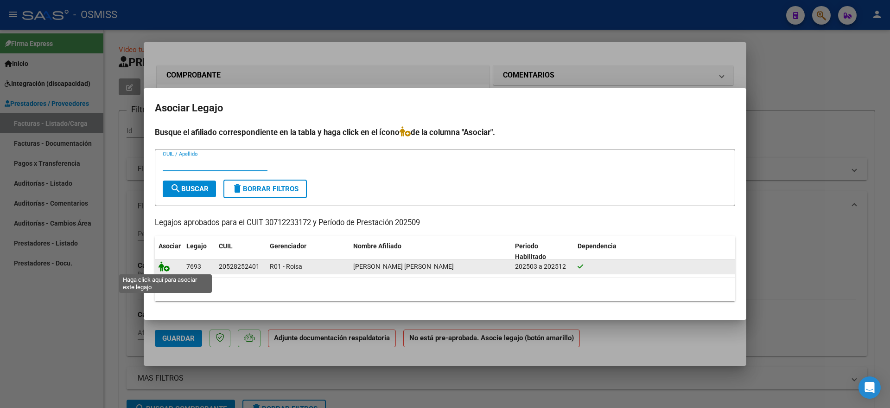 The image size is (890, 408). Describe the element at coordinates (265, 189) in the screenshot. I see `button: Borrar Filtros` at that location.